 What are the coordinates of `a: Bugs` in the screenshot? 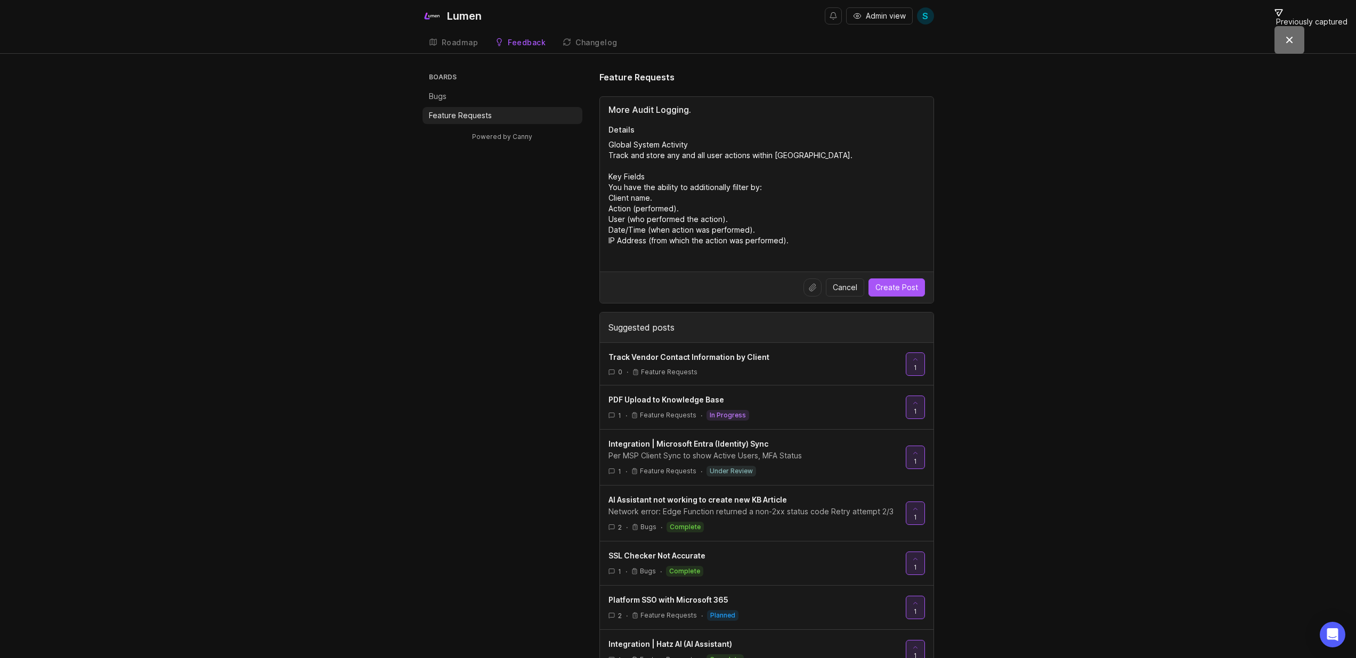 It's located at (502, 96).